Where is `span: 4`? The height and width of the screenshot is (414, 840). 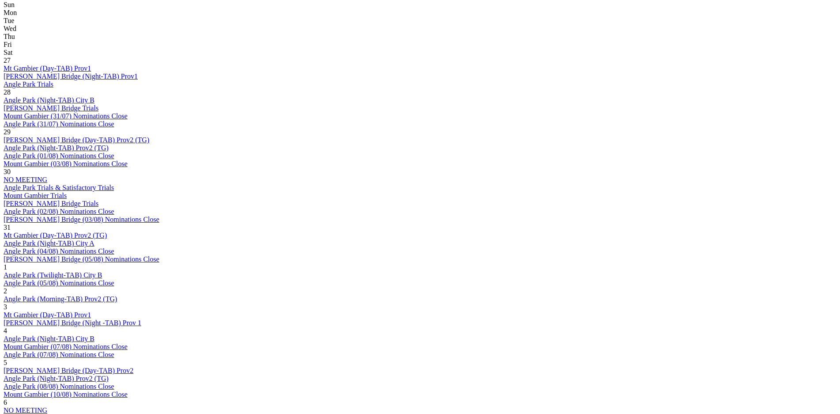 span: 4 is located at coordinates (5, 330).